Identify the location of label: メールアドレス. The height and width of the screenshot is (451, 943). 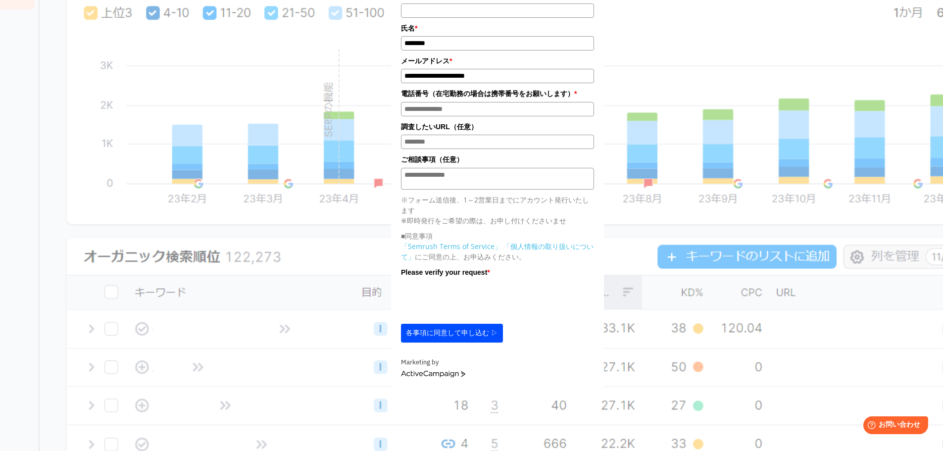
(497, 61).